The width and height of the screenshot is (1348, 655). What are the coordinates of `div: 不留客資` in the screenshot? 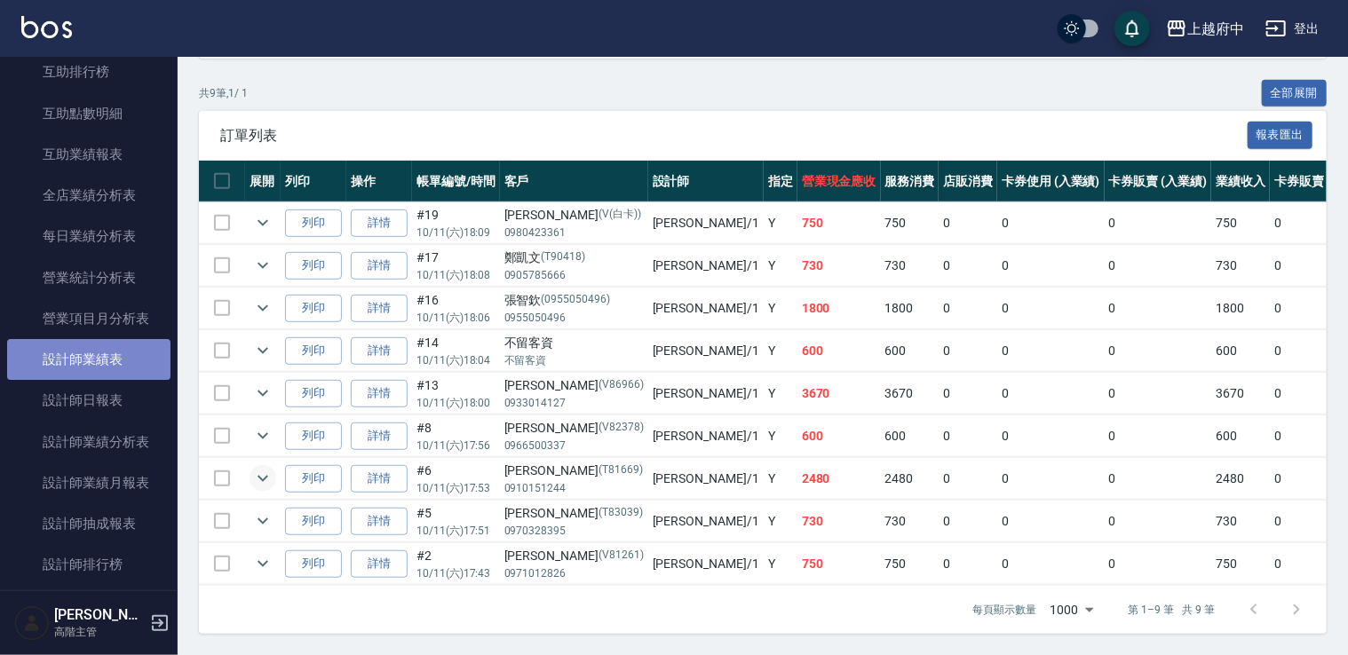 It's located at (573, 343).